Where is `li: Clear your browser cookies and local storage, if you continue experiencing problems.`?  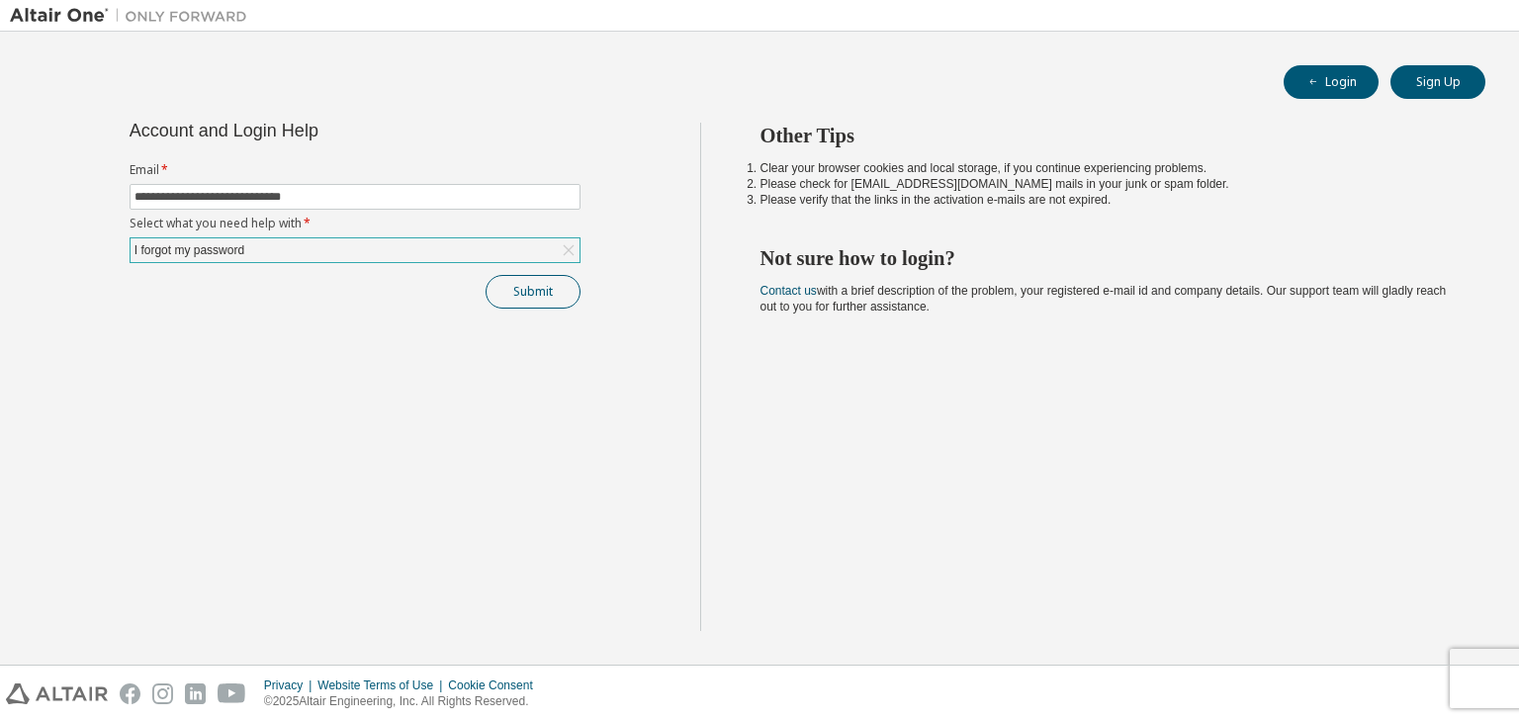
li: Clear your browser cookies and local storage, if you continue experiencing problems. is located at coordinates (1105, 168).